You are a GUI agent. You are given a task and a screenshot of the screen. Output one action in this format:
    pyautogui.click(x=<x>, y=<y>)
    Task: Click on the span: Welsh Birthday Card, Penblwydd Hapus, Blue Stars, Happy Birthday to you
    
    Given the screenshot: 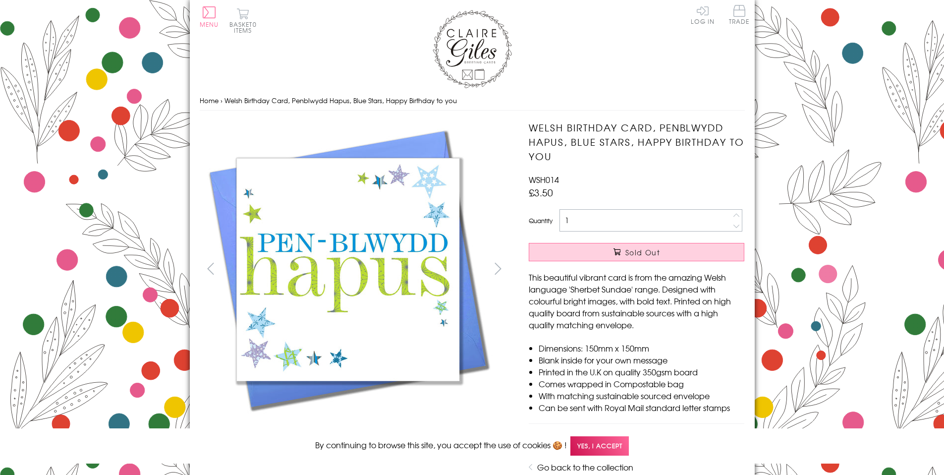 What is the action you would take?
    pyautogui.click(x=341, y=100)
    